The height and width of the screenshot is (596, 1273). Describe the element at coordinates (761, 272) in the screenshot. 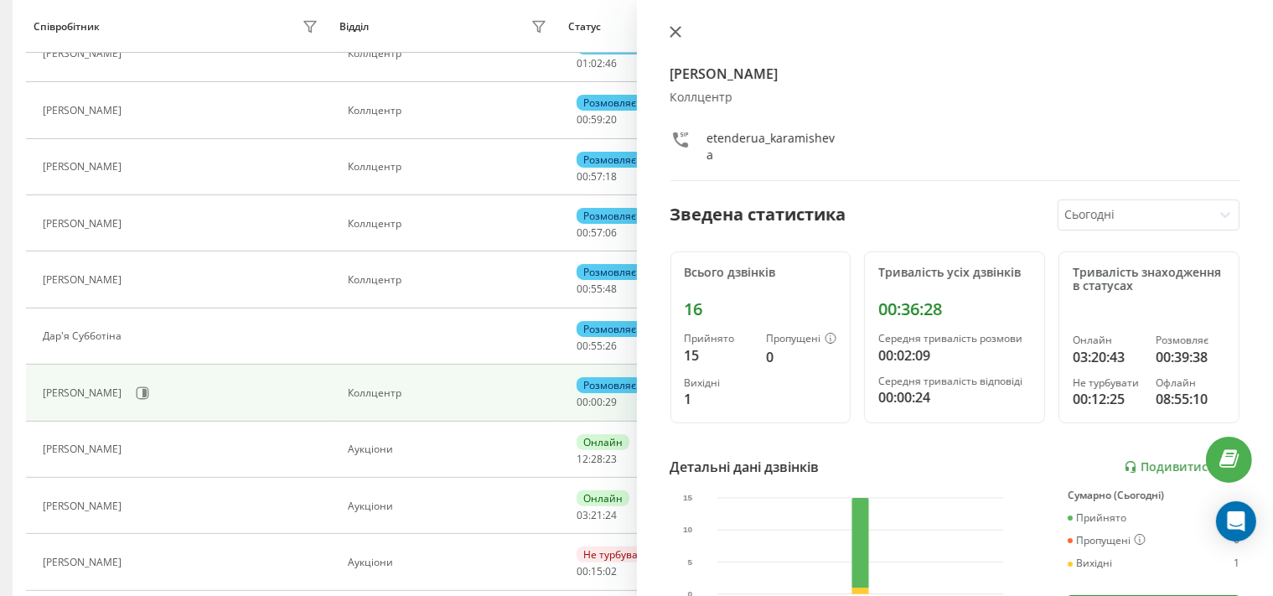

I see `div: Всього дзвінків` at that location.